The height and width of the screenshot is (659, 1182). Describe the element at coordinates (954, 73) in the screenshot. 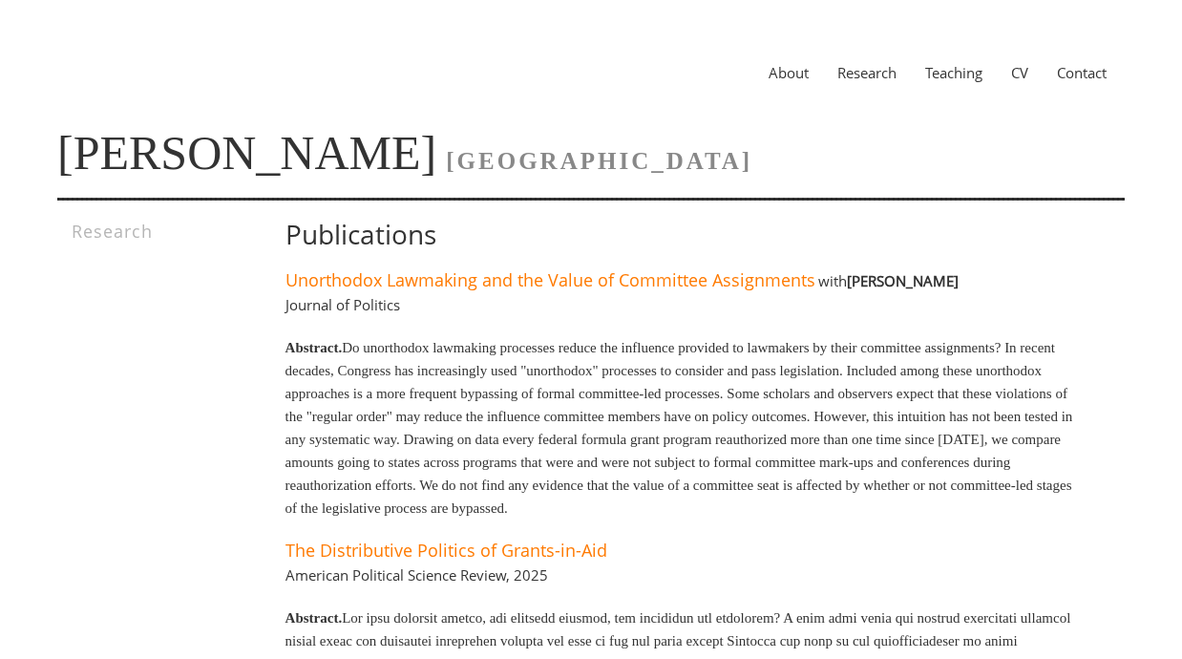

I see `a: Teaching` at that location.